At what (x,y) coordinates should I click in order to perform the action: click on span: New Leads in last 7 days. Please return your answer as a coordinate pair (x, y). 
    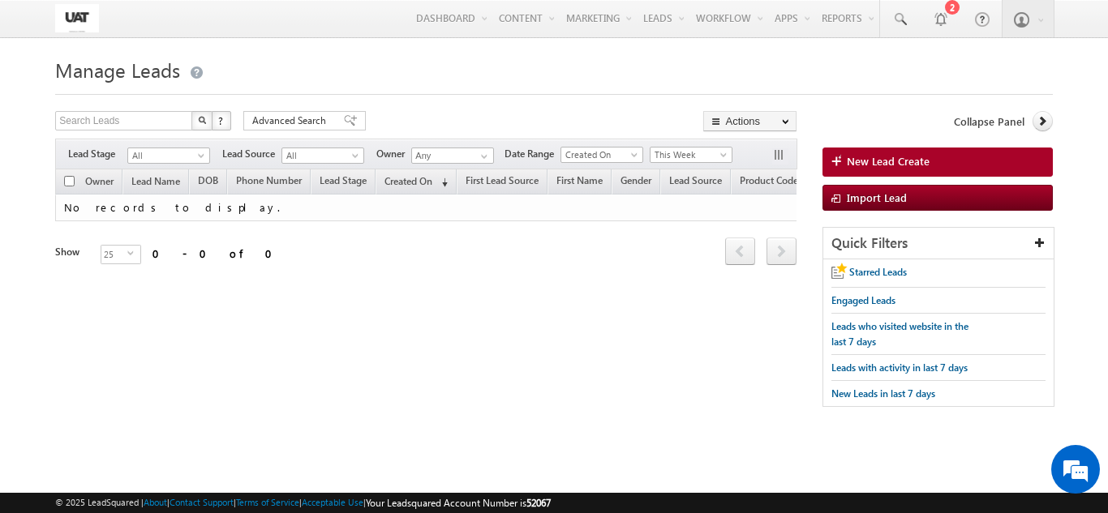
    Looking at the image, I should click on (883, 393).